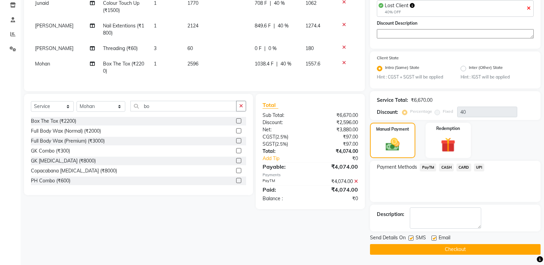 The height and width of the screenshot is (265, 544). I want to click on span: 0 %, so click(273, 48).